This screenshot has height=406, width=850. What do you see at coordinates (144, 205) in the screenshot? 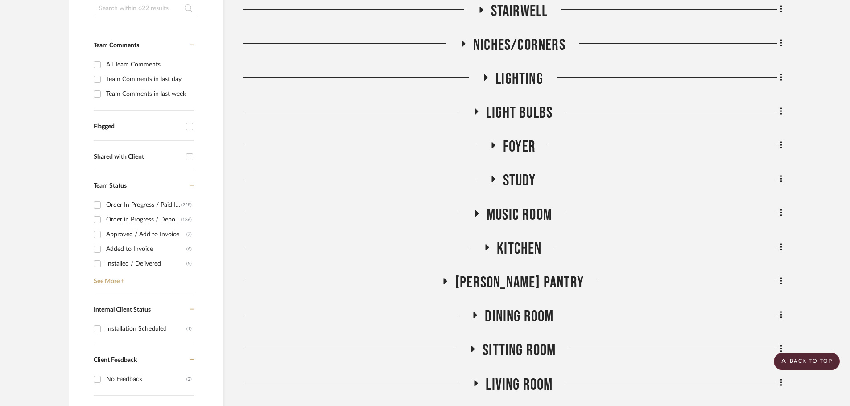
I see `div: Order In Progress / Paid In Full w/ Freight, No Balance due` at bounding box center [144, 205].